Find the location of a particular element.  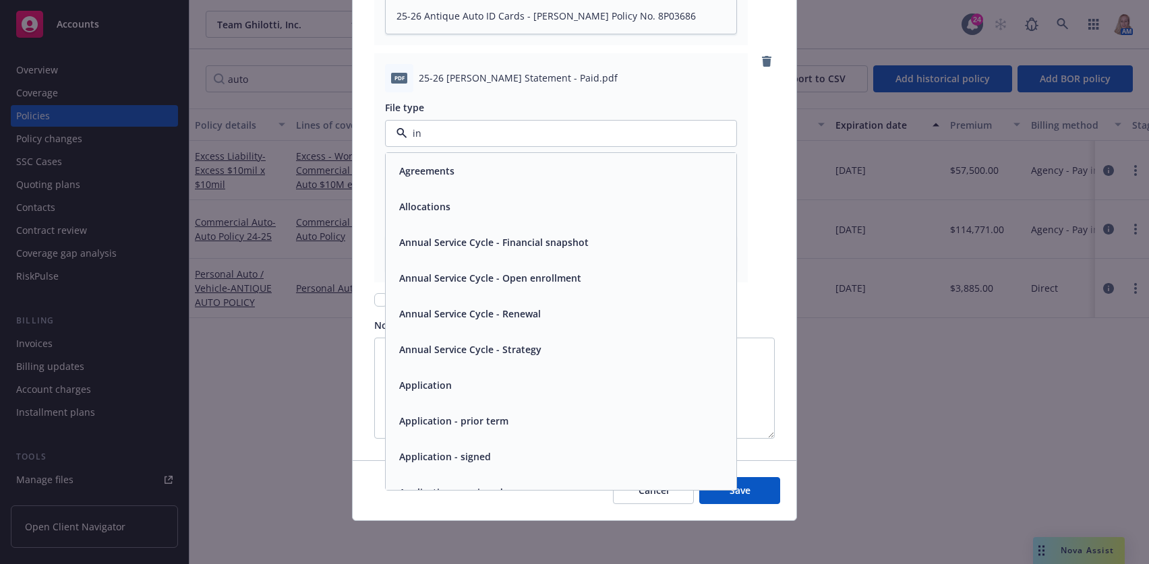

span: Notes is located at coordinates (388, 325).